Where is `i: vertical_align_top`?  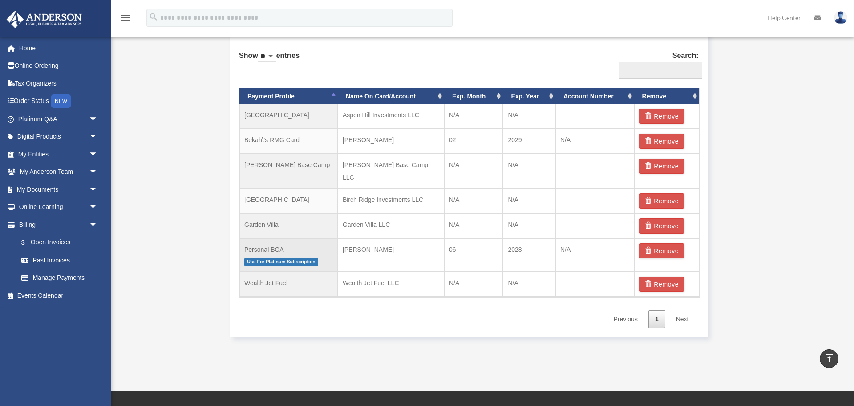
i: vertical_align_top is located at coordinates (830, 358).